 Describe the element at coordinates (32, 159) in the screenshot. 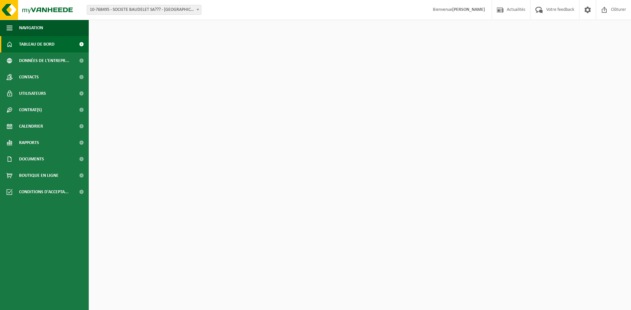

I see `span: Documents` at that location.